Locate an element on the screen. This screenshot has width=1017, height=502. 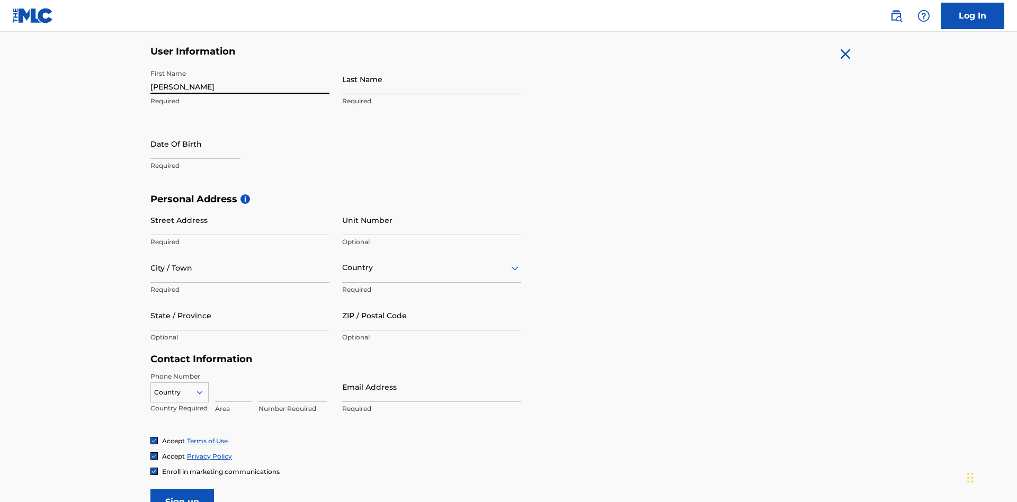
span: i is located at coordinates (245, 199).